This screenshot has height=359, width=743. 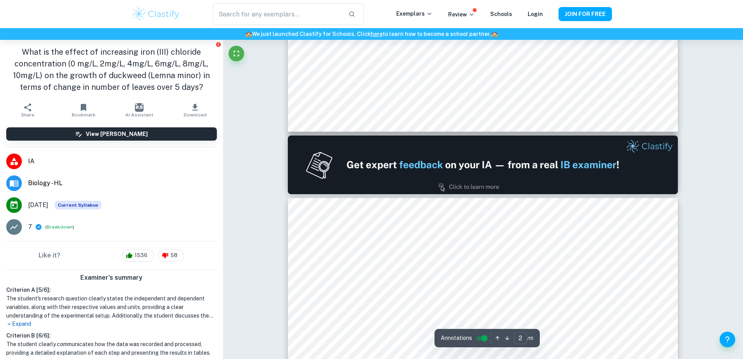 I want to click on a: Login, so click(x=535, y=14).